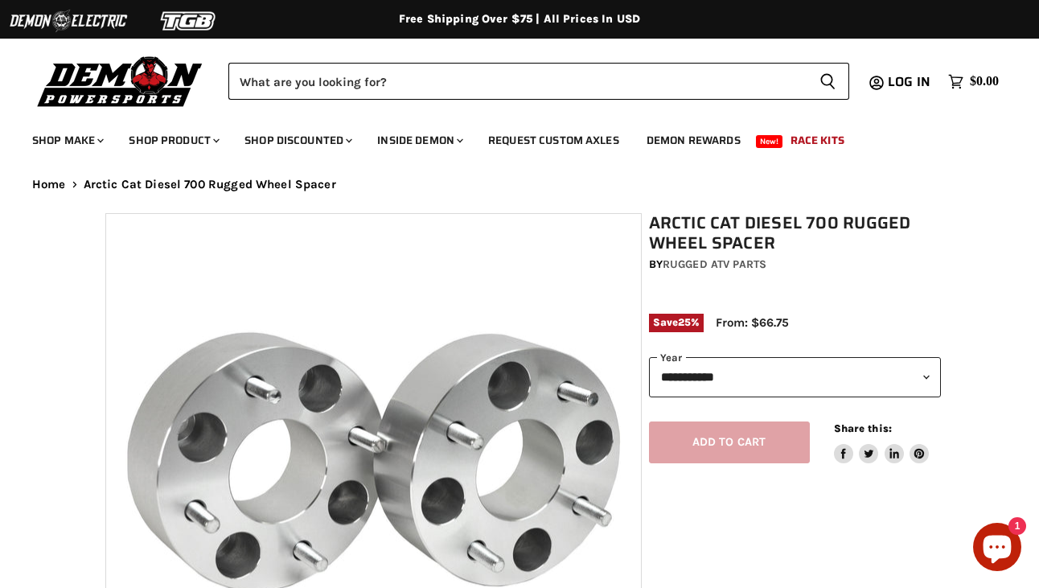  What do you see at coordinates (419, 140) in the screenshot?
I see `a: Inside Demon` at bounding box center [419, 140].